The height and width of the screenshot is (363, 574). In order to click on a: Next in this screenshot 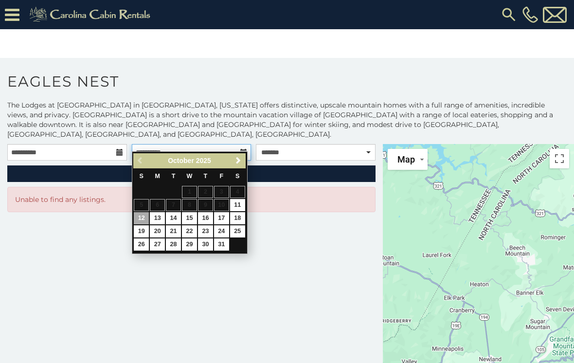, I will do `click(238, 160)`.